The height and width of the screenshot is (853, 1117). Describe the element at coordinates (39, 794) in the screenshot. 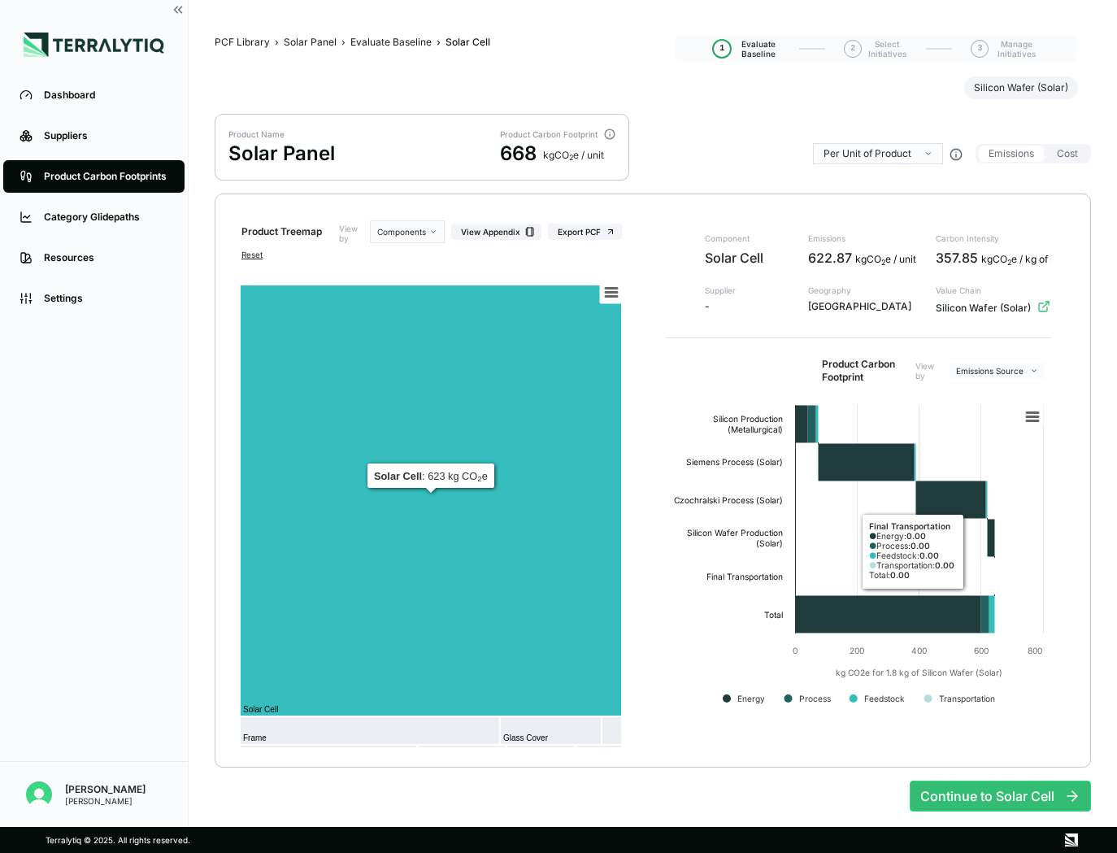

I see `button: Open user button` at that location.